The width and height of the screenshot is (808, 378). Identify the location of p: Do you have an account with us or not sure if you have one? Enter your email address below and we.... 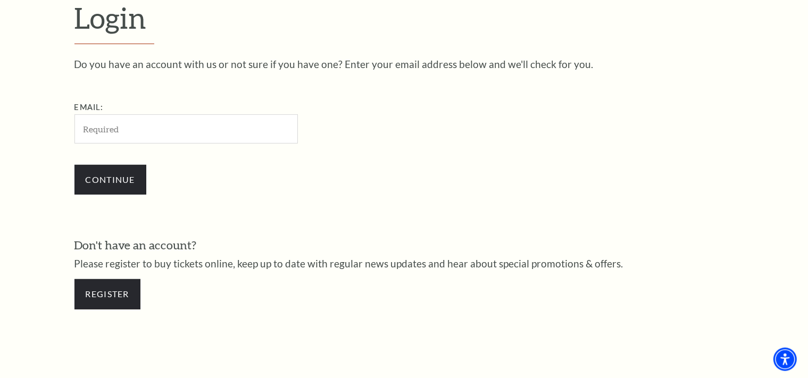
(404, 64).